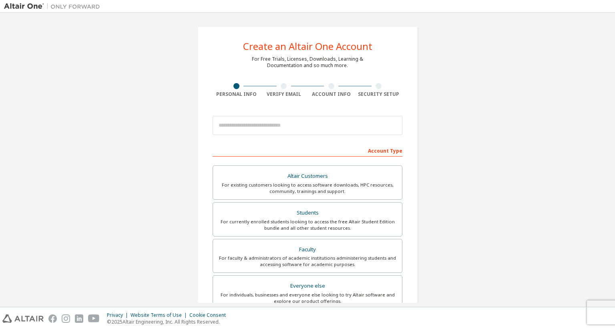  Describe the element at coordinates (94, 319) in the screenshot. I see `img: youtube.svg` at that location.